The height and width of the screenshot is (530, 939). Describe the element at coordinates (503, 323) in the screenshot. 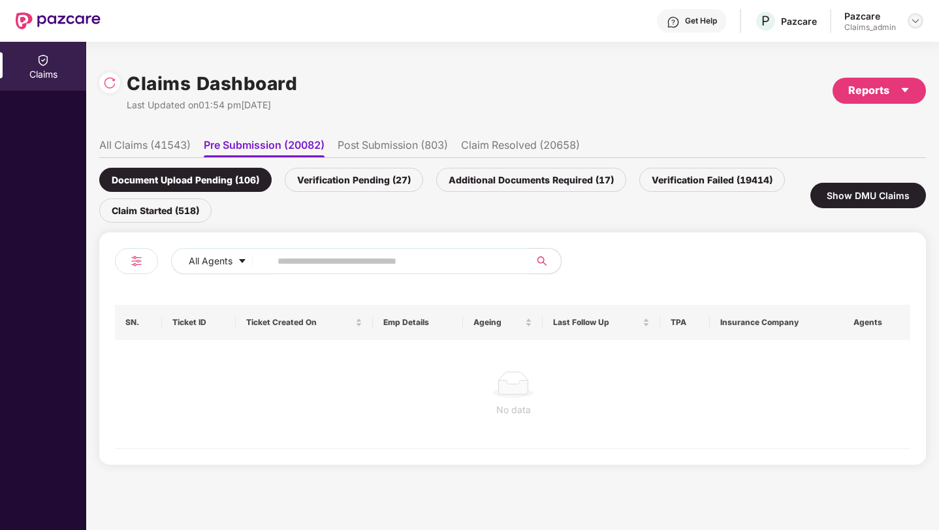

I see `th: Ageing` at that location.